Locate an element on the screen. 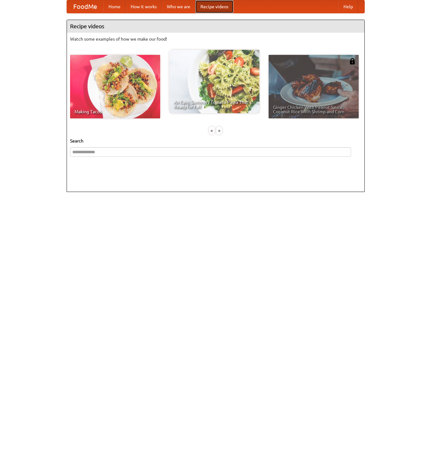 The width and height of the screenshot is (431, 449). a: Home is located at coordinates (114, 7).